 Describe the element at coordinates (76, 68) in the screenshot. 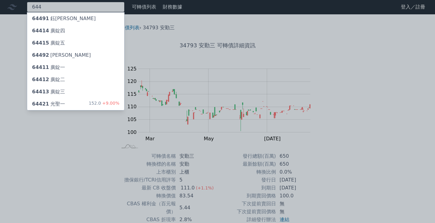

I see `a: 64411廣錠一` at that location.